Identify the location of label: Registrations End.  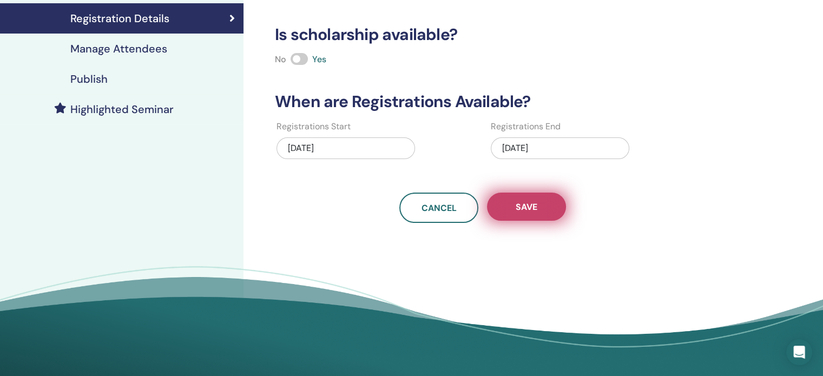
(526, 127).